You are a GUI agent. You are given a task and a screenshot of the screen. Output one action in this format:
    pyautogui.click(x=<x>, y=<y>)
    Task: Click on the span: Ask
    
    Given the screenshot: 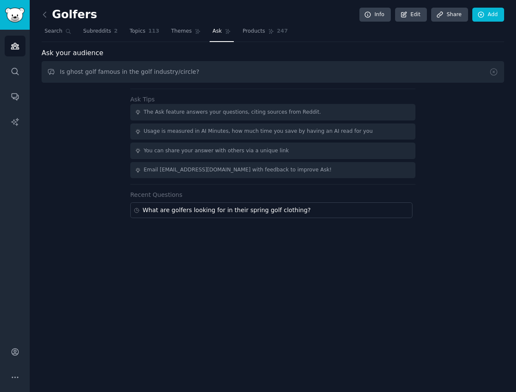 What is the action you would take?
    pyautogui.click(x=217, y=31)
    